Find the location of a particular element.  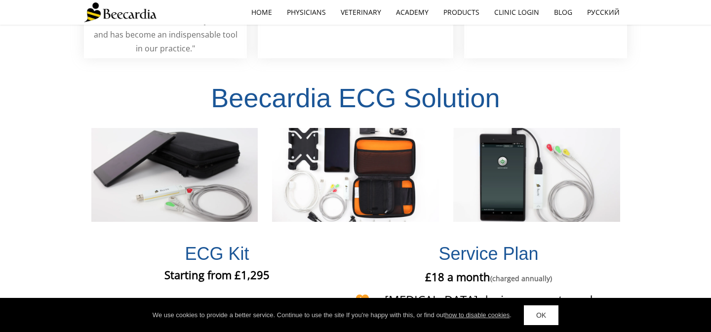

span: £18 a month is located at coordinates (489, 277).